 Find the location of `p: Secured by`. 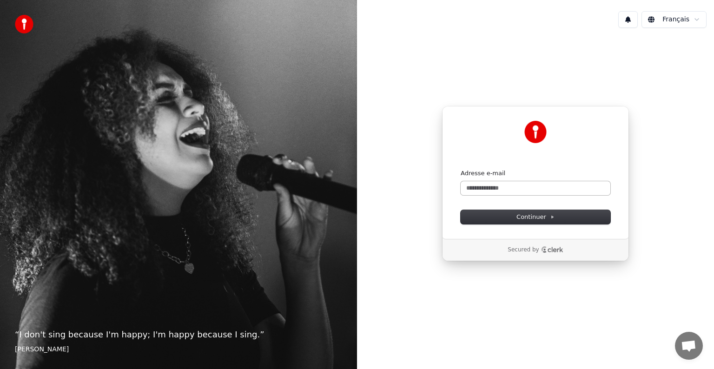

p: Secured by is located at coordinates (523, 250).